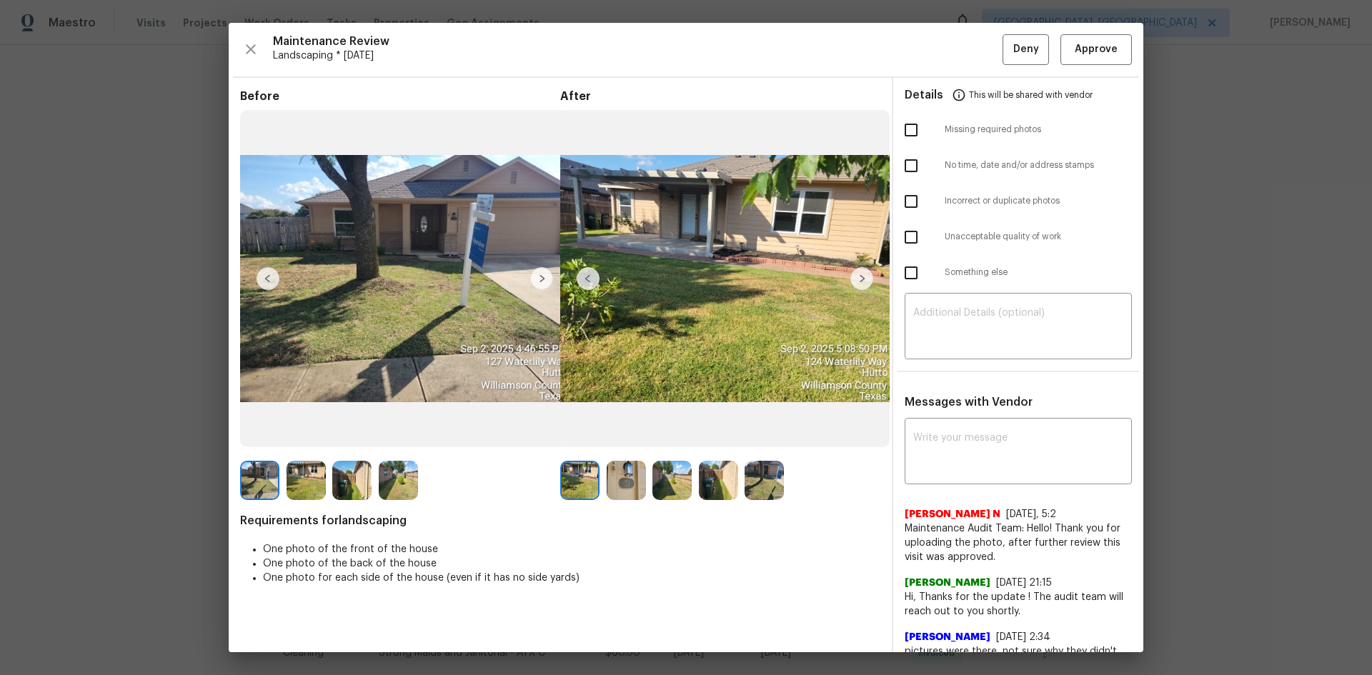 The width and height of the screenshot is (1372, 675). What do you see at coordinates (1038, 237) in the screenshot?
I see `span: Unacceptable quality of work` at bounding box center [1038, 237].